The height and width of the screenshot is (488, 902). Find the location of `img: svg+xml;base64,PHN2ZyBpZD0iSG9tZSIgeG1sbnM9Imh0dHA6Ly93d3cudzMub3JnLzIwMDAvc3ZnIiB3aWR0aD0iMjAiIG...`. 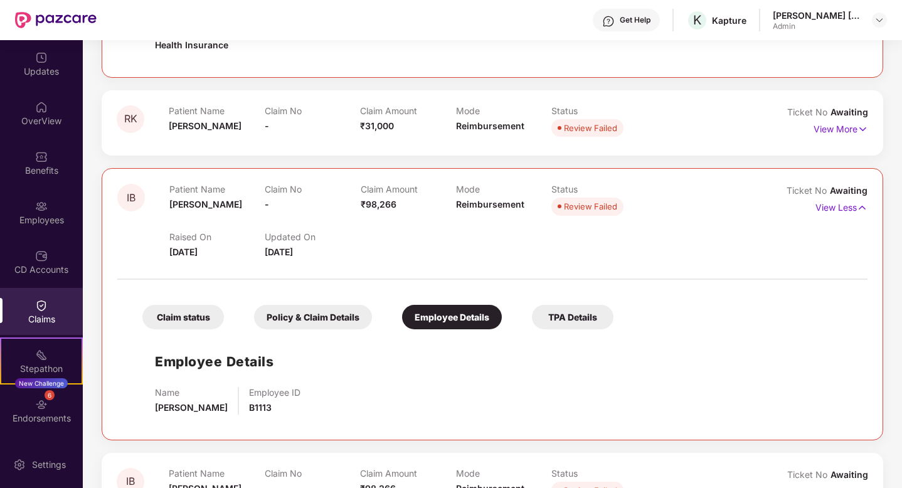

img: svg+xml;base64,PHN2ZyBpZD0iSG9tZSIgeG1sbnM9Imh0dHA6Ly93d3cudzMub3JnLzIwMDAvc3ZnIiB3aWR0aD0iMjAiIG... is located at coordinates (41, 107).